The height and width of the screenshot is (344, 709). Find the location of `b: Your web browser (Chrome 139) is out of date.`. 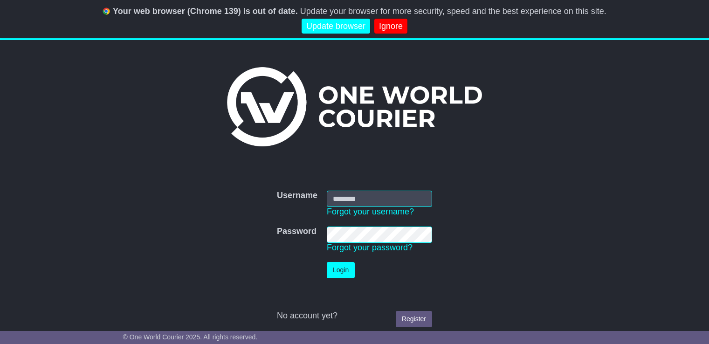

b: Your web browser (Chrome 139) is out of date. is located at coordinates (205, 11).